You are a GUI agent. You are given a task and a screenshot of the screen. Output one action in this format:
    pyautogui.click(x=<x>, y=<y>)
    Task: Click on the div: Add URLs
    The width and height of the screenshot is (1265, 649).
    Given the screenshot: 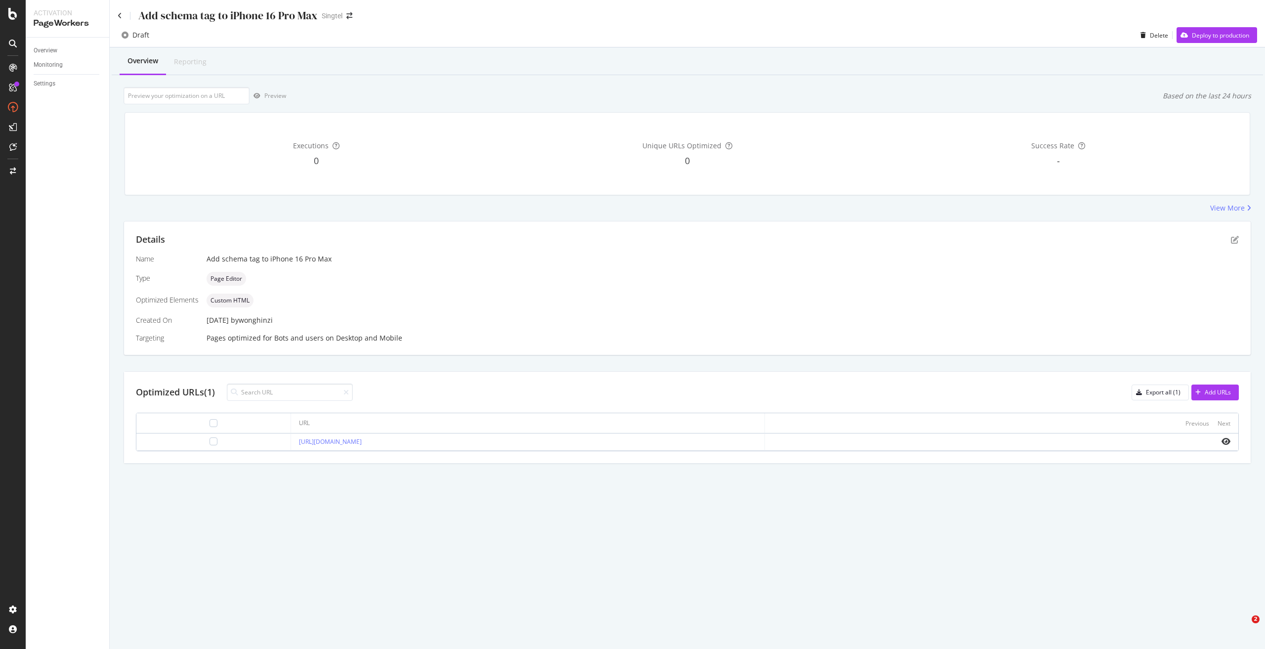 What is the action you would take?
    pyautogui.click(x=1218, y=392)
    